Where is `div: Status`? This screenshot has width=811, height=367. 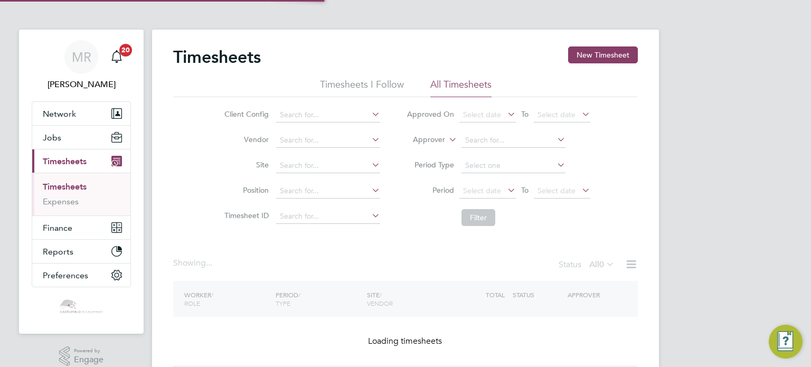 div: Status is located at coordinates (588, 265).